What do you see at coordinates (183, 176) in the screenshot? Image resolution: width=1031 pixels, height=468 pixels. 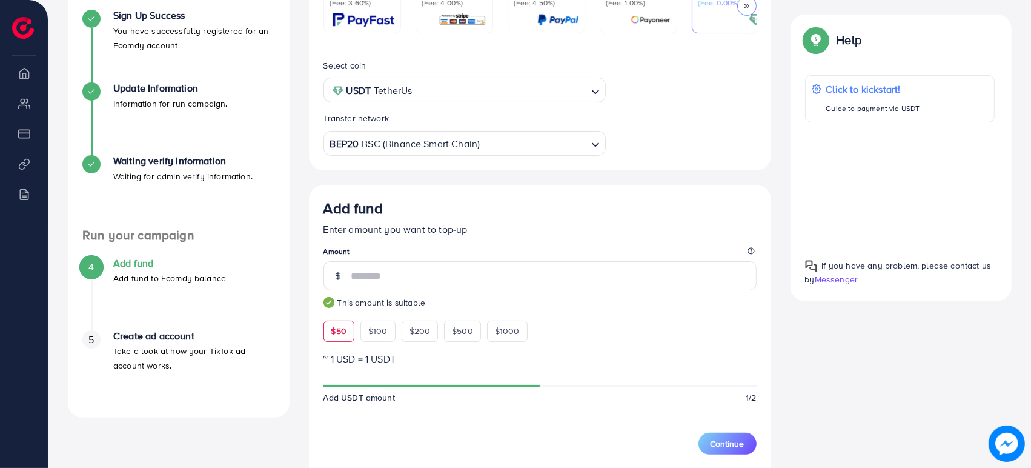 I see `p: Waiting for admin verify information.` at bounding box center [183, 176].